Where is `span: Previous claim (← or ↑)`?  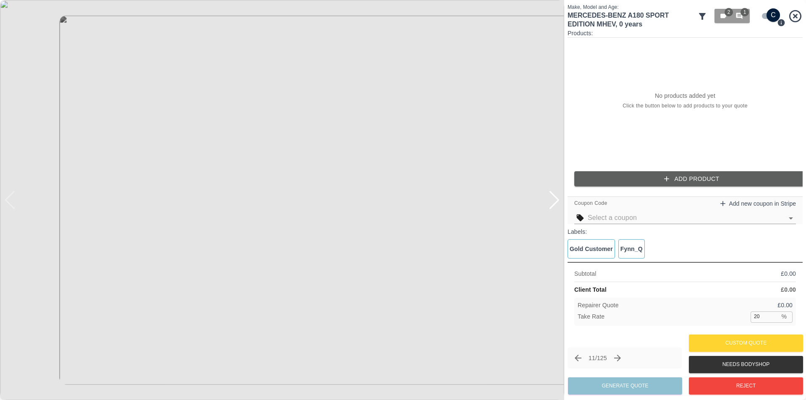
span: Previous claim (← or ↑) is located at coordinates (578, 358).